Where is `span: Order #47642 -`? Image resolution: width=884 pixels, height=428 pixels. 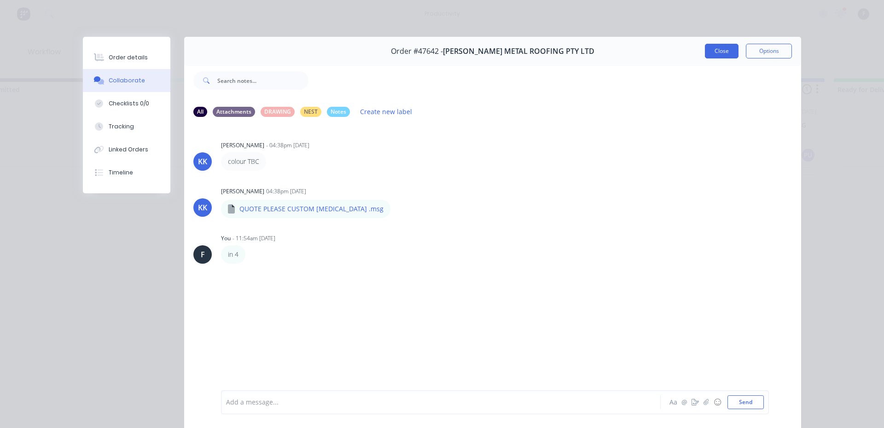
span: Order #47642 - is located at coordinates (417, 51).